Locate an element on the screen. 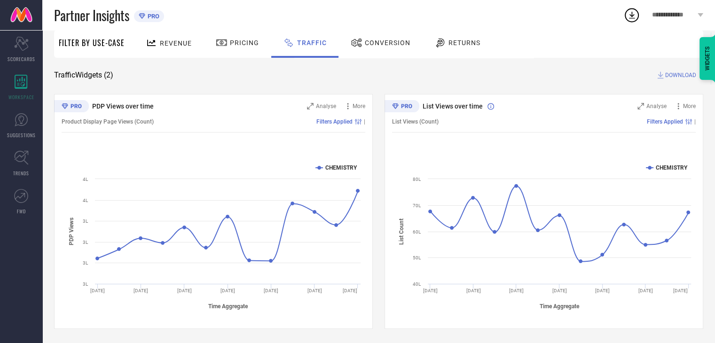 The width and height of the screenshot is (715, 343). span: FWD is located at coordinates (21, 211).